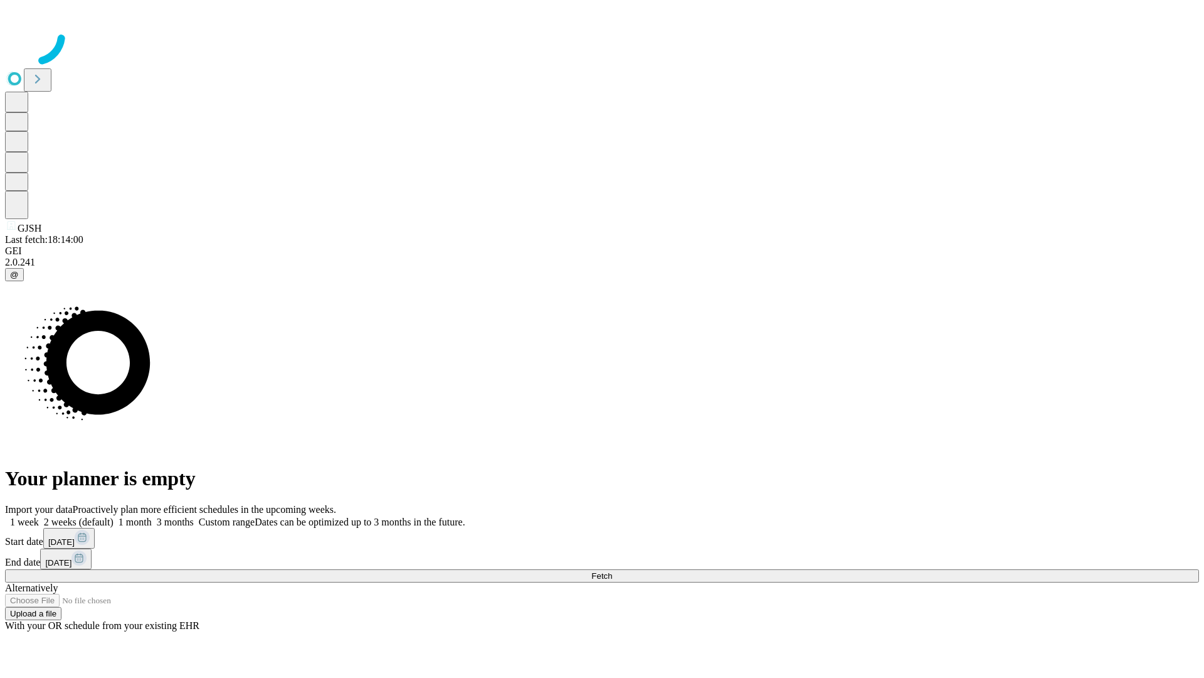 The image size is (1204, 678). I want to click on span: Alternatively, so click(31, 587).